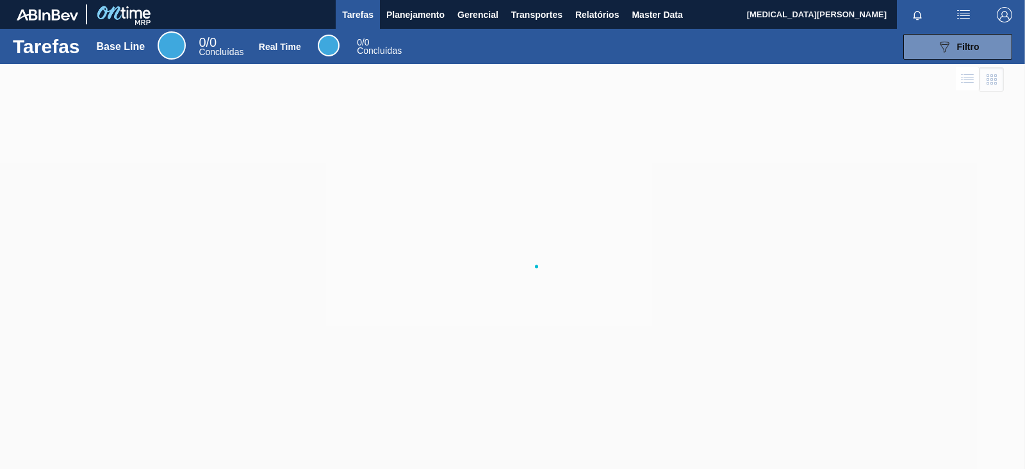  Describe the element at coordinates (357, 15) in the screenshot. I see `span: Tarefas` at that location.